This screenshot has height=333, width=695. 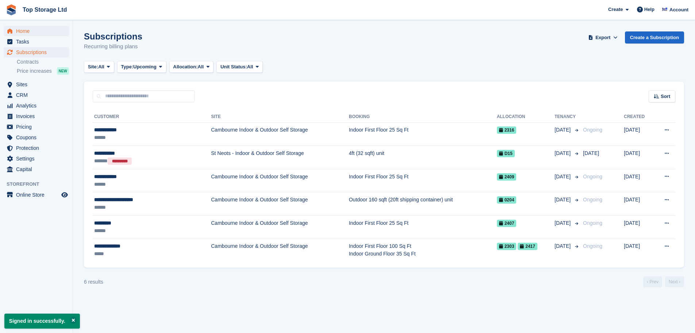 What do you see at coordinates (42, 320) in the screenshot?
I see `p: Signed in successfully.` at bounding box center [42, 320].